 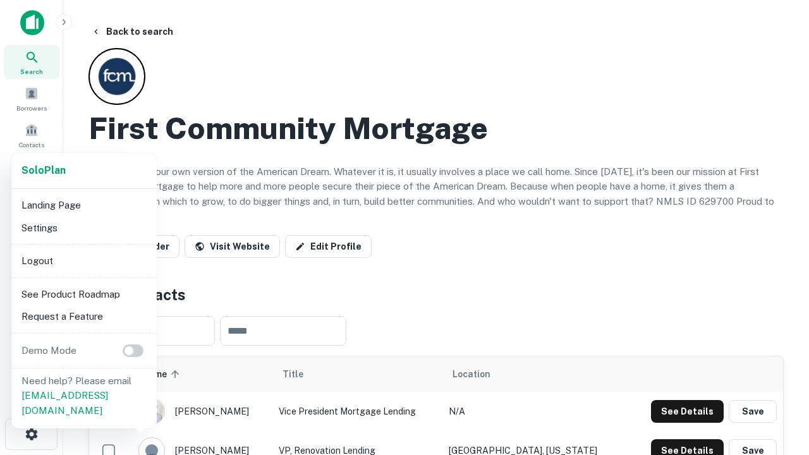 I want to click on li: Landing Page, so click(x=84, y=205).